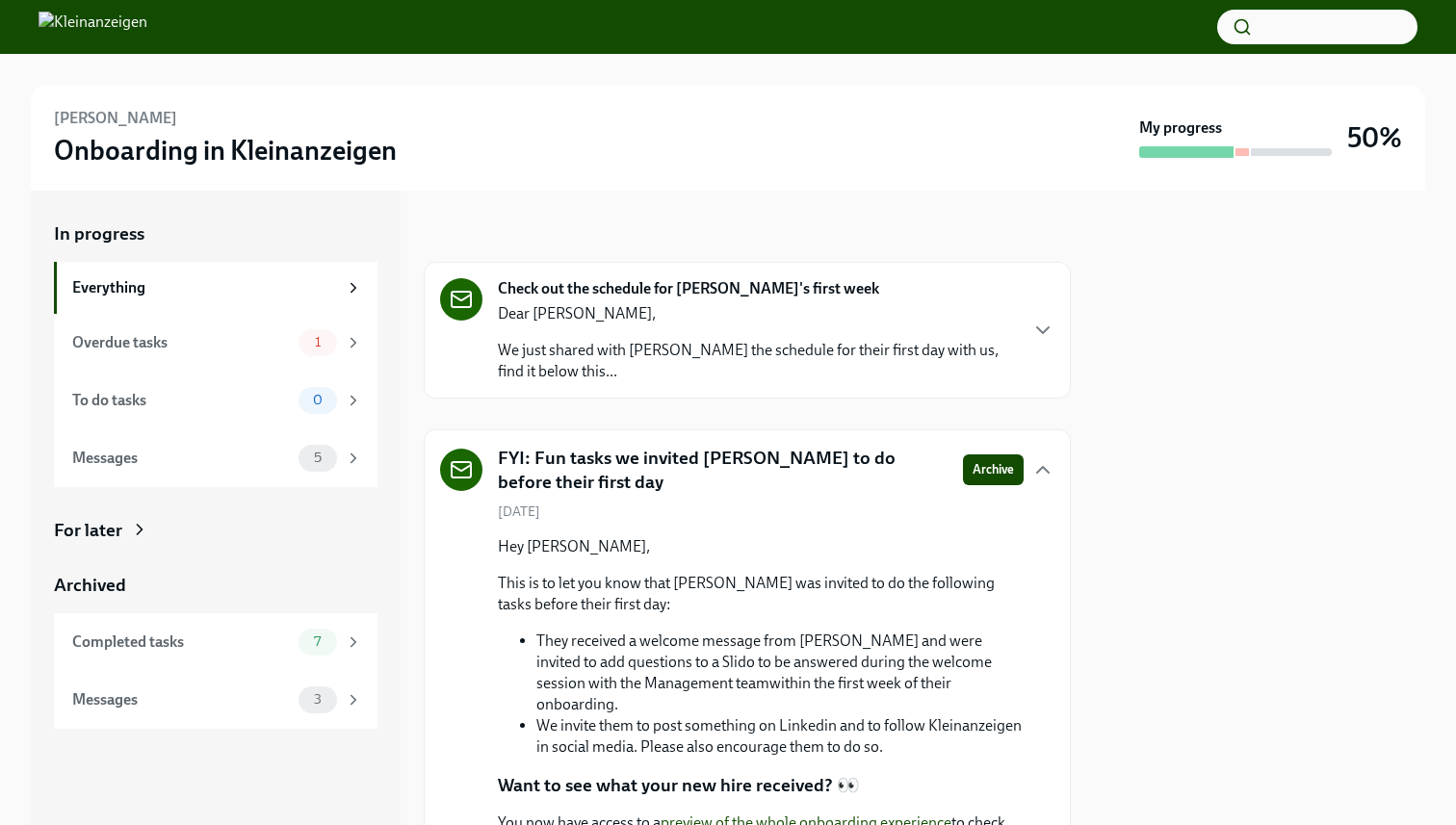 Image resolution: width=1456 pixels, height=825 pixels. Describe the element at coordinates (317, 457) in the screenshot. I see `span: 5` at that location.